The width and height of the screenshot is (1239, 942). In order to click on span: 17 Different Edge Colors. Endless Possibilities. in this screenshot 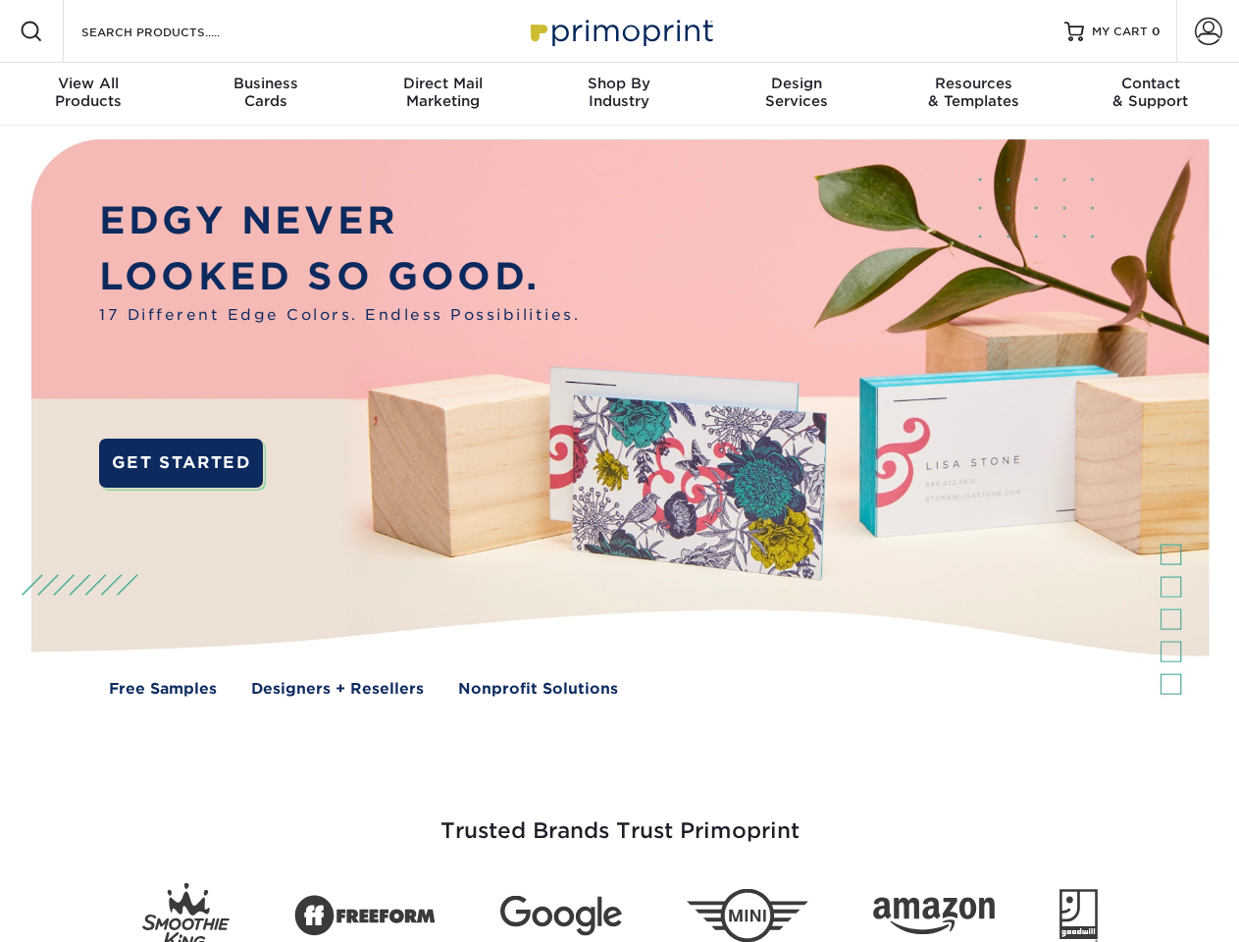, I will do `click(339, 315)`.